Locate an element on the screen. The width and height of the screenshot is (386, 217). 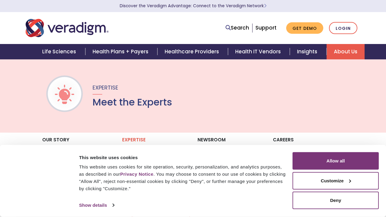
a: Life Sciences is located at coordinates (60, 52).